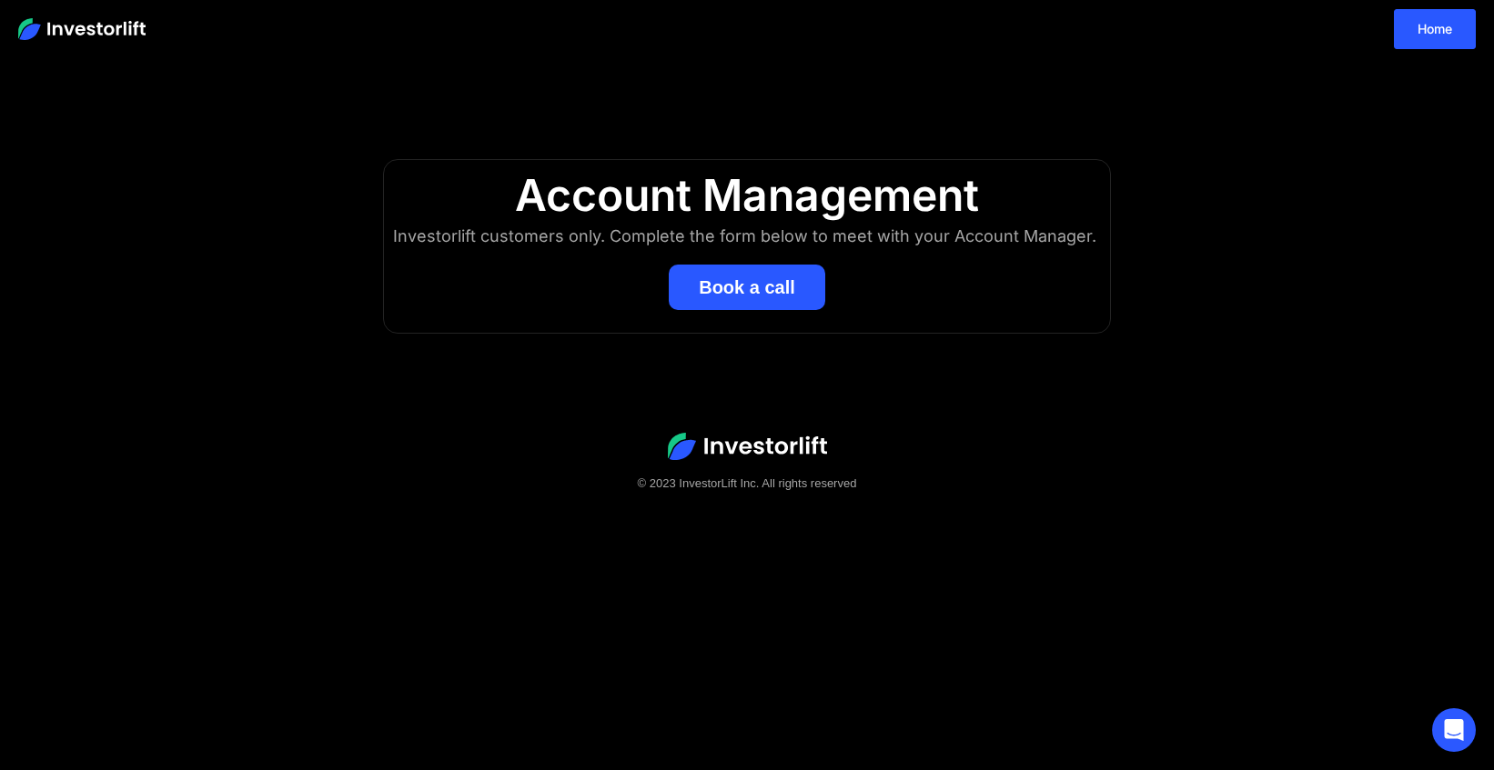 This screenshot has width=1494, height=770. I want to click on div: Investorlift customers only. Complete the form below to meet with your Account Manager., so click(747, 237).